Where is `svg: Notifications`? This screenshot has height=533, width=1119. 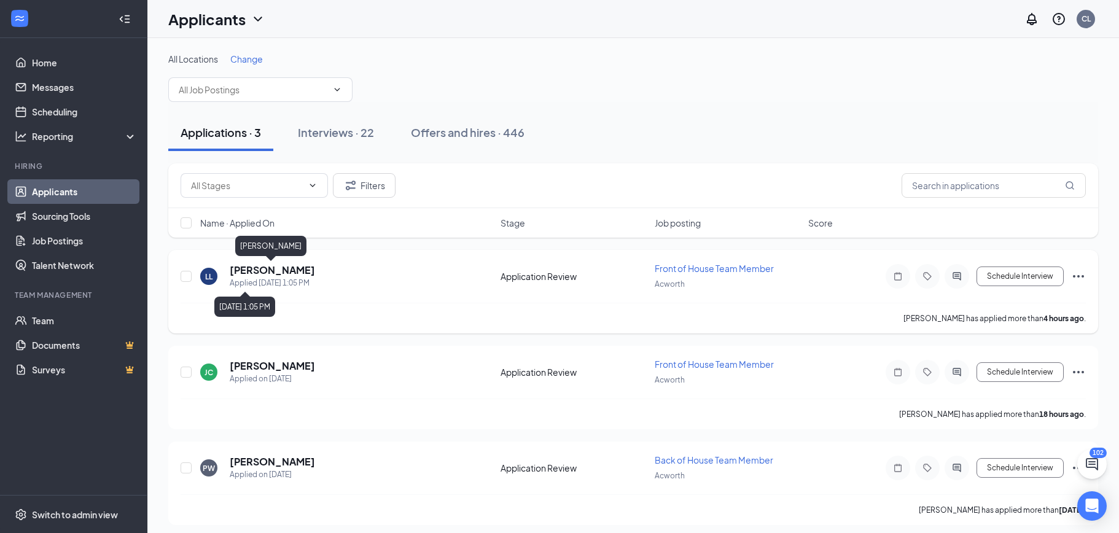
svg: Notifications is located at coordinates (1032, 19).